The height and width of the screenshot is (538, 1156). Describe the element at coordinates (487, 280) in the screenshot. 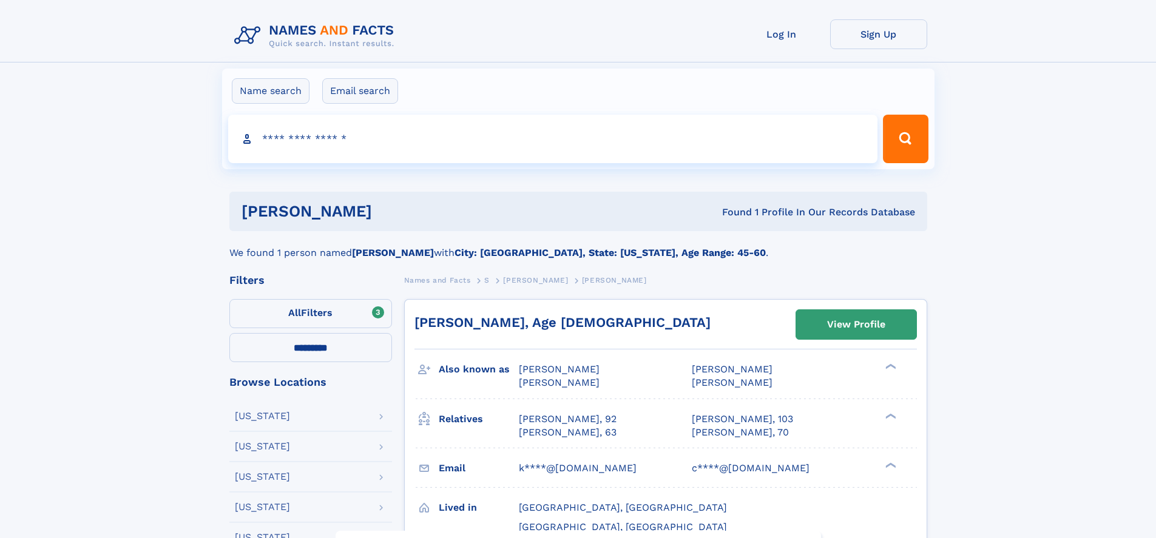

I see `a: S` at that location.